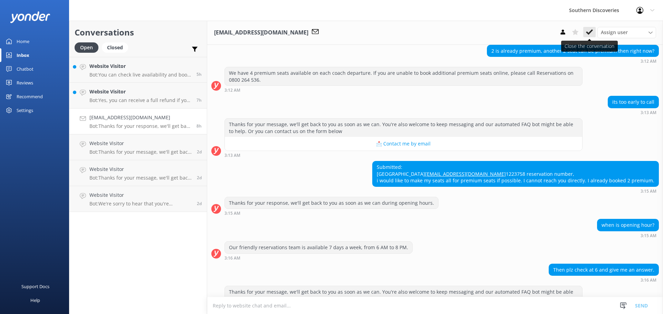 This screenshot has width=663, height=314. What do you see at coordinates (140, 100) in the screenshot?
I see `p: Bot: Yes, you can receive a full refund if you cancel your trip more than 24 hours before departu...` at bounding box center [140, 100].